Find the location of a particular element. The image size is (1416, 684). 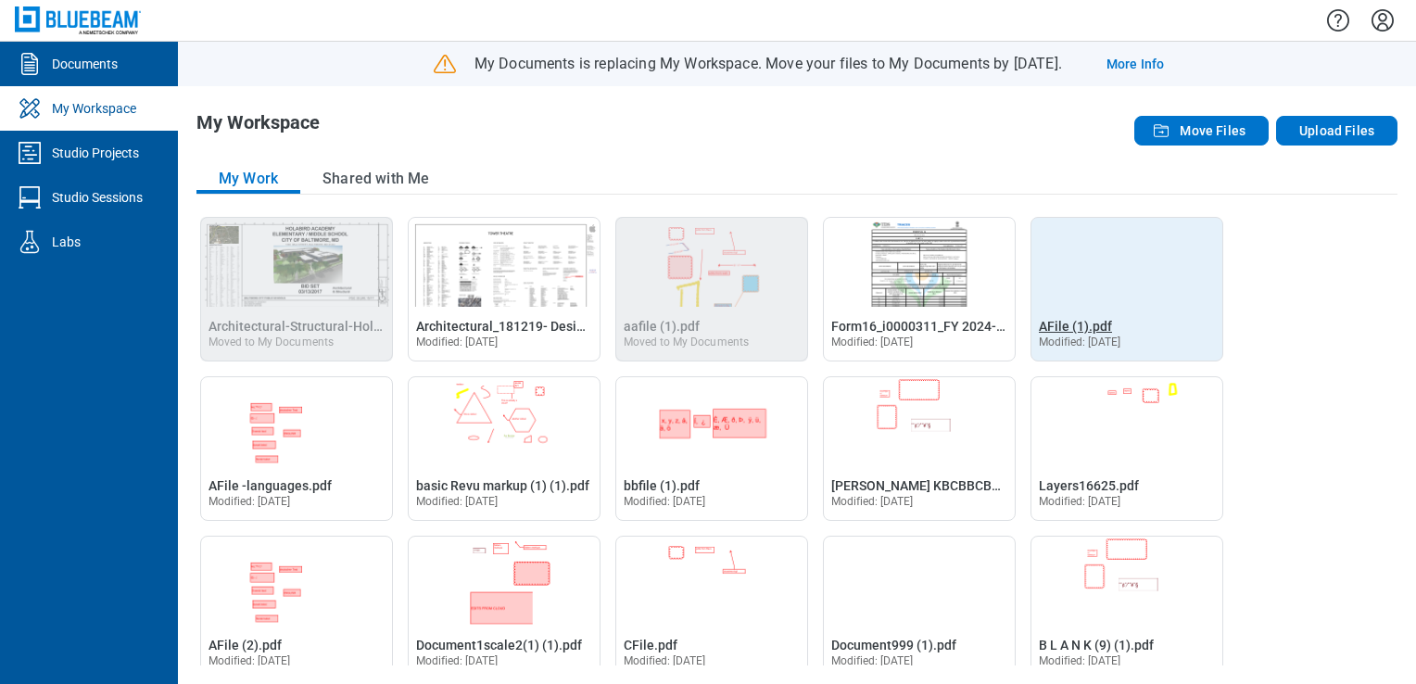

svg: Labs is located at coordinates (30, 242).